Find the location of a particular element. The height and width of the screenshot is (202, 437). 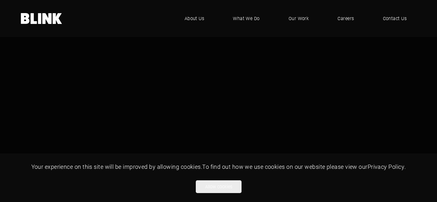

span: Careers is located at coordinates (345, 19).